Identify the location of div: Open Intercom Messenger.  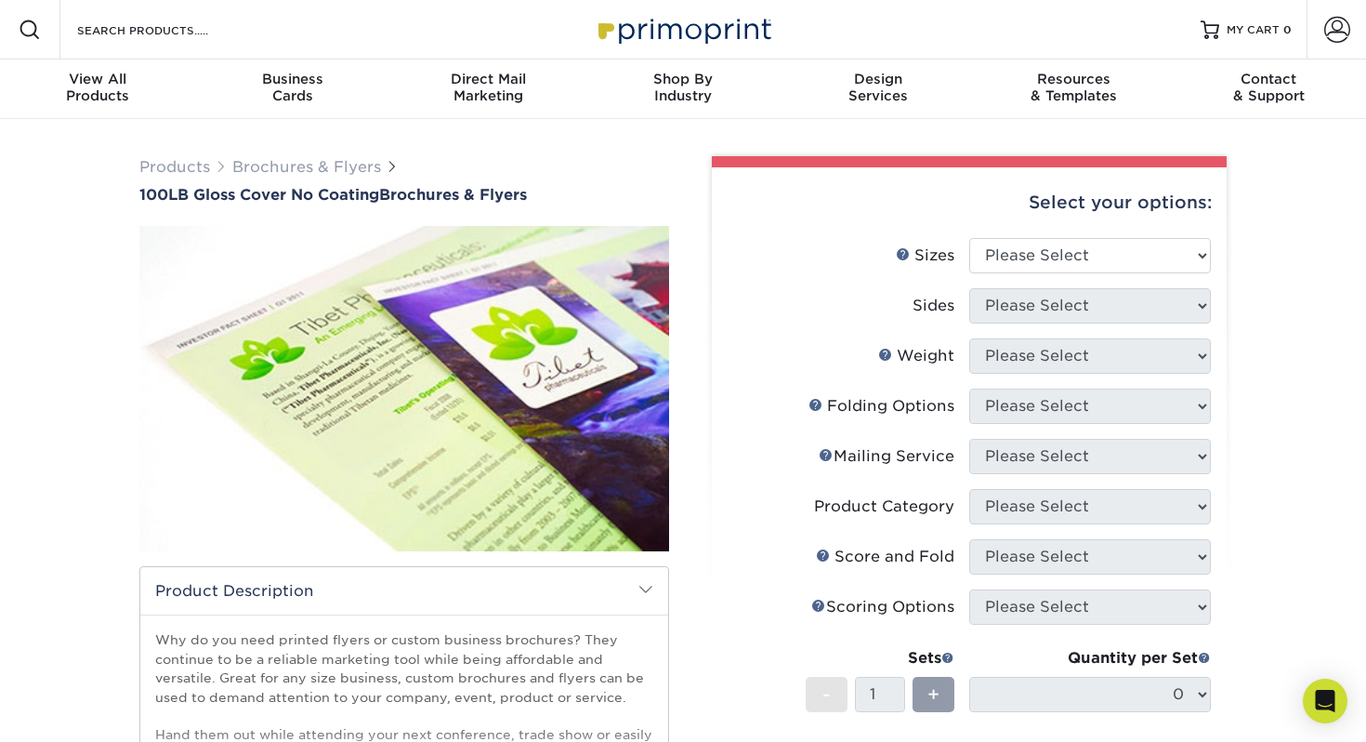
(1325, 701).